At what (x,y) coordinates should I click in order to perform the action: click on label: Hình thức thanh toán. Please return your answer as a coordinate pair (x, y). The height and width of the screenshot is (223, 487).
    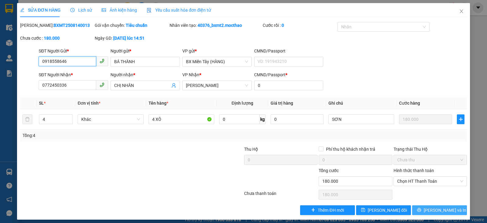
    Looking at the image, I should click on (414, 170).